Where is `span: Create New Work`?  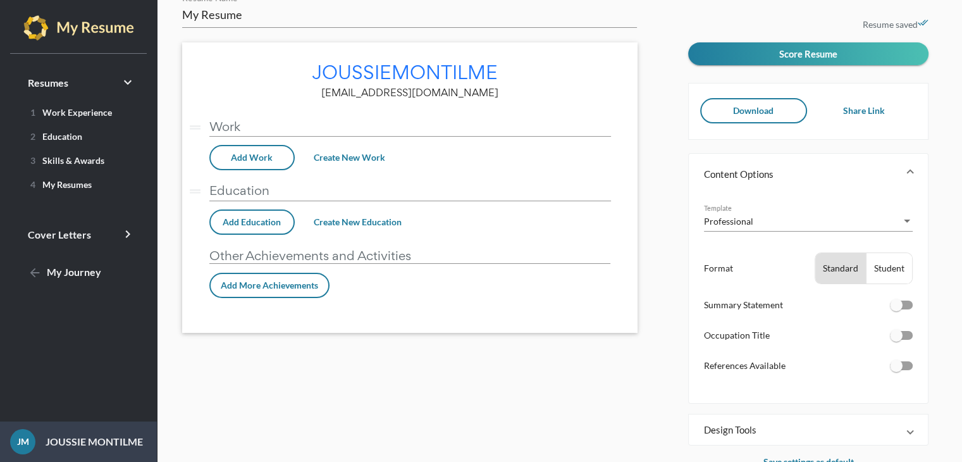 span: Create New Work is located at coordinates (349, 157).